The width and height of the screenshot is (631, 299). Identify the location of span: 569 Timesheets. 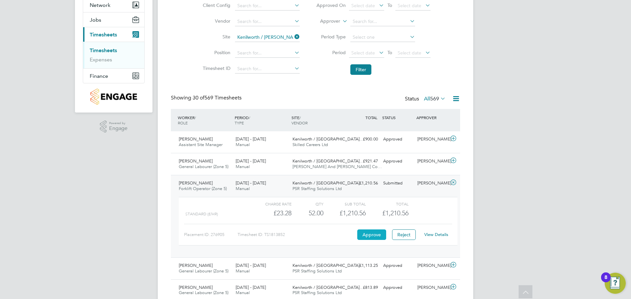
(217, 98).